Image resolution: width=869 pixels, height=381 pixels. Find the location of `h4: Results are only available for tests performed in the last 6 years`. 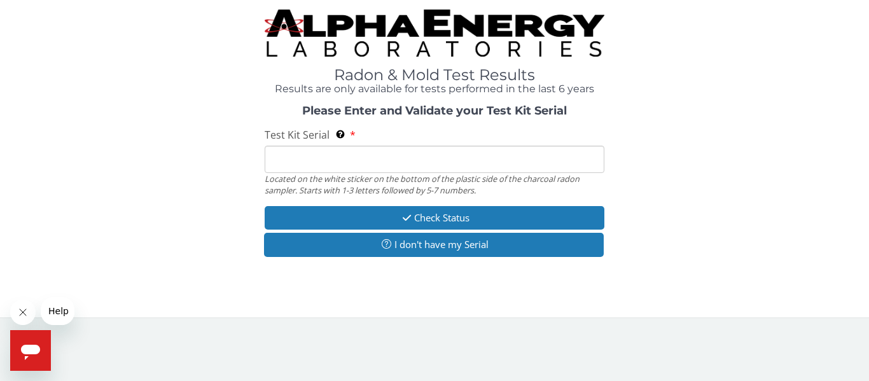

h4: Results are only available for tests performed in the last 6 years is located at coordinates (434, 89).